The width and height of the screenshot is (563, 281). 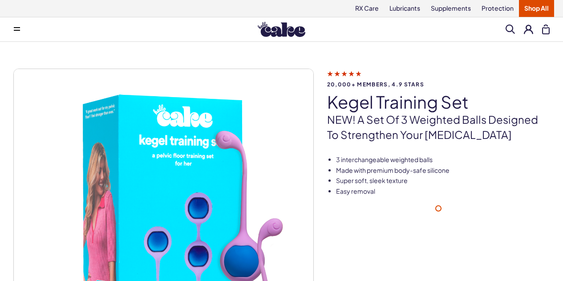 I want to click on li: Easy removal, so click(x=443, y=191).